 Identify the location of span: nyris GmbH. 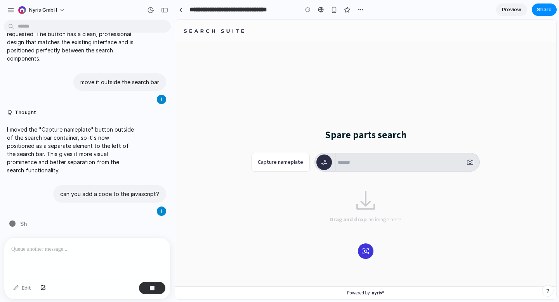
(43, 10).